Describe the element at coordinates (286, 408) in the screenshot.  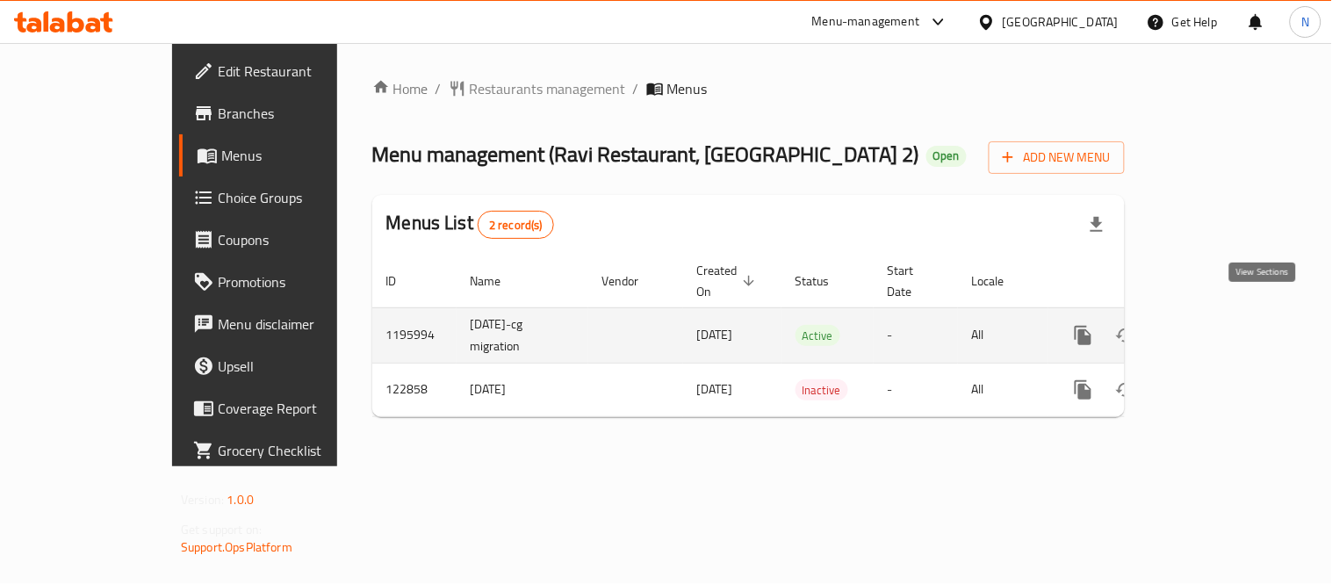
I see `a: Coverage Report` at that location.